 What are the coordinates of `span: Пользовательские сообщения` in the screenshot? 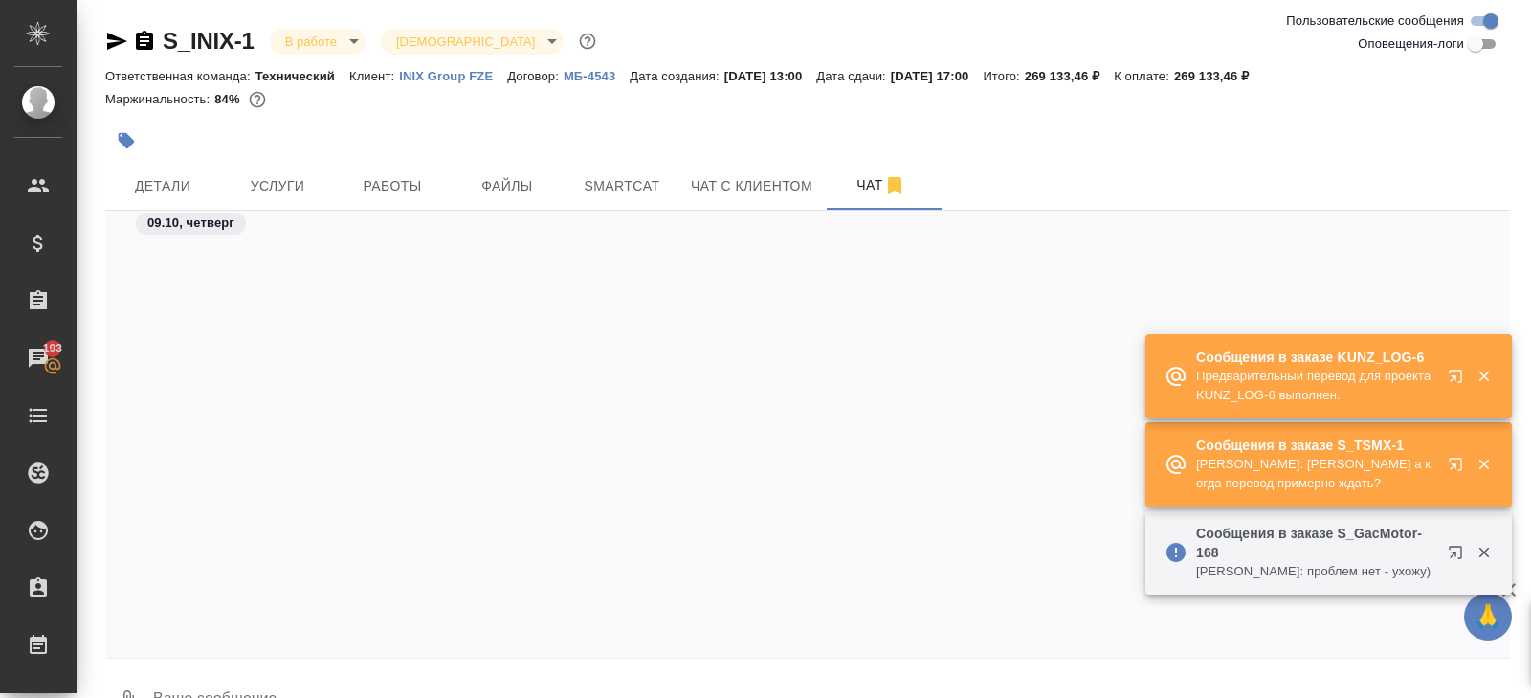 It's located at (1375, 21).